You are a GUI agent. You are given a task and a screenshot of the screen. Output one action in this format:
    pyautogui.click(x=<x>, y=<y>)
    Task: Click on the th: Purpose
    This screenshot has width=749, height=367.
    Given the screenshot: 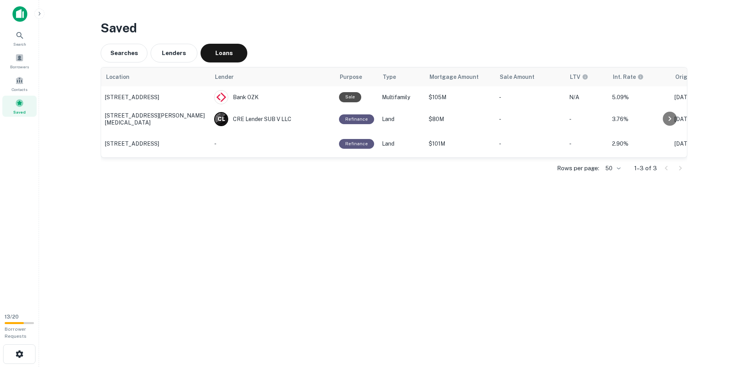 What is the action you would take?
    pyautogui.click(x=357, y=77)
    